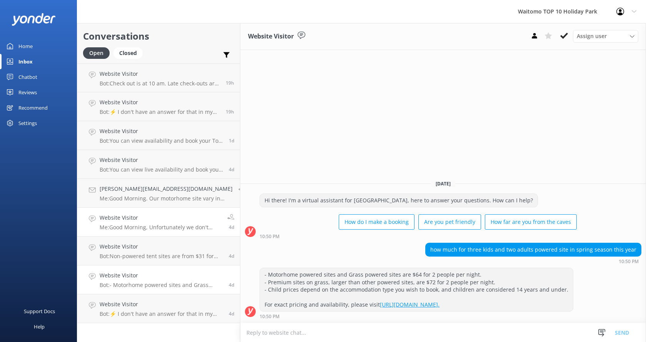 This screenshot has width=646, height=342. Describe the element at coordinates (231, 313) in the screenshot. I see `span: Sep 03 2025 10:25pm (UTC +12:00) Pacific/Auckland` at that location.